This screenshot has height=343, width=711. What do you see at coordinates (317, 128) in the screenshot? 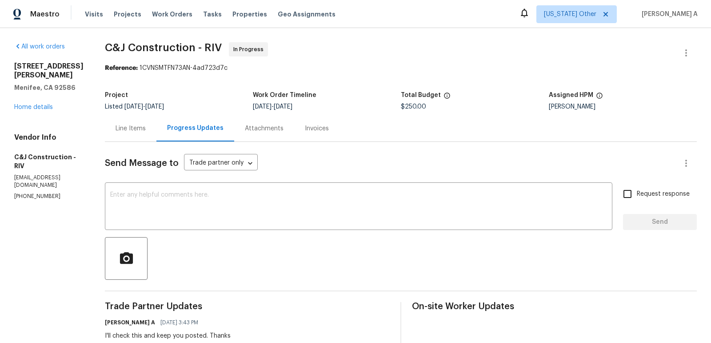
I see `div: Invoices` at bounding box center [317, 128].